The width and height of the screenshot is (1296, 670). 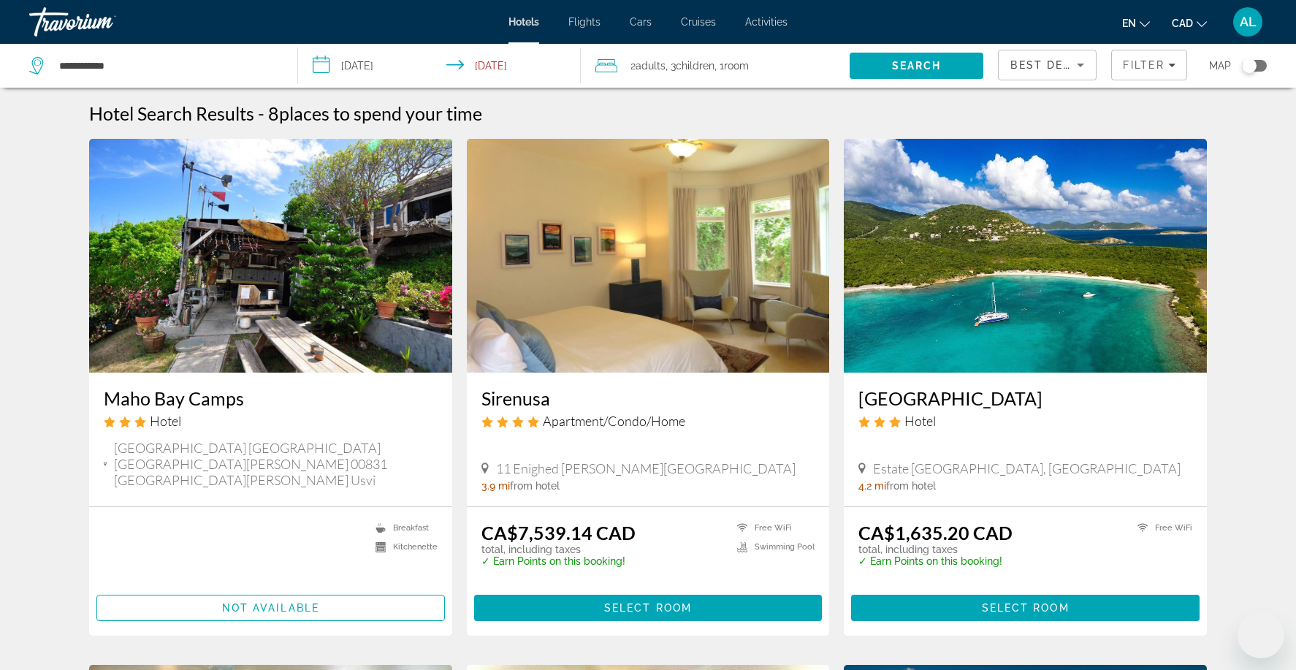 I want to click on button: Search, so click(x=917, y=66).